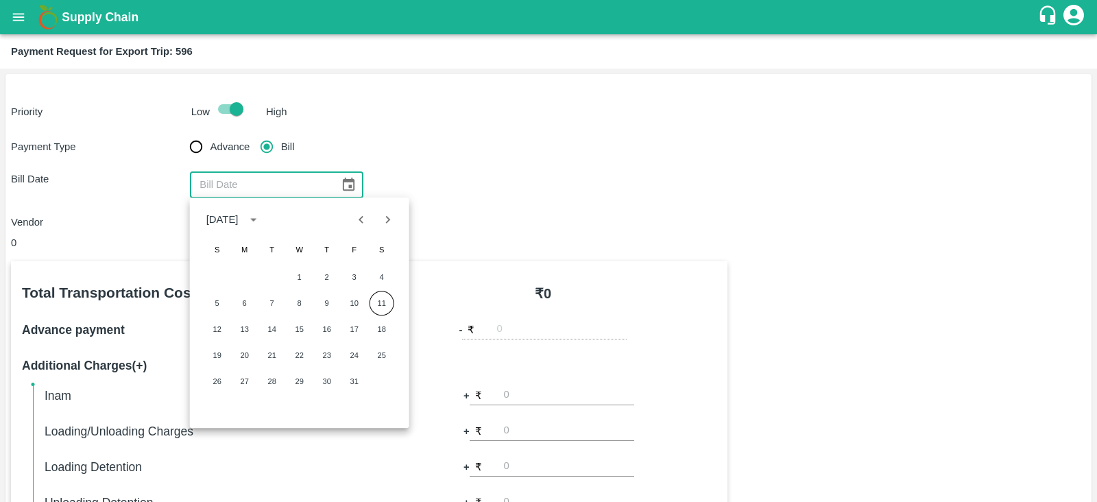  What do you see at coordinates (100, 147) in the screenshot?
I see `p: Payment Type` at bounding box center [100, 147].